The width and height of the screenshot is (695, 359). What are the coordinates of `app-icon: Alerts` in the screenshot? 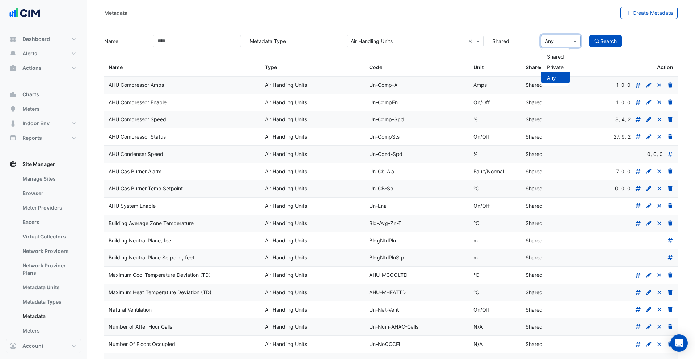 It's located at (13, 54).